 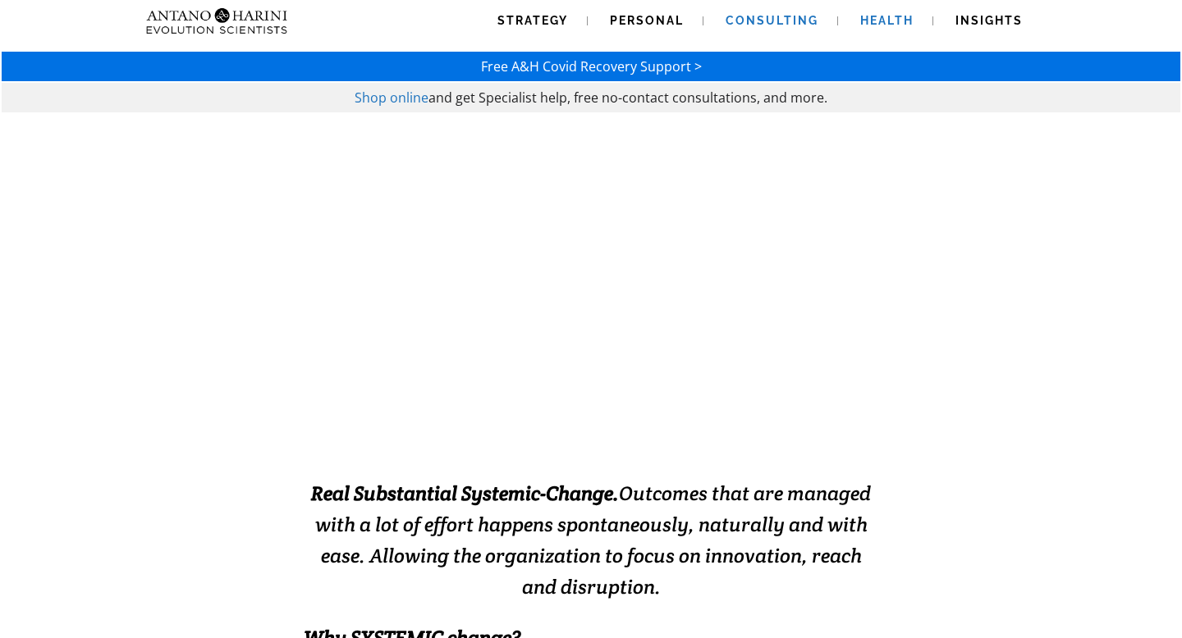 What do you see at coordinates (391, 98) in the screenshot?
I see `a: Shop online` at bounding box center [391, 98].